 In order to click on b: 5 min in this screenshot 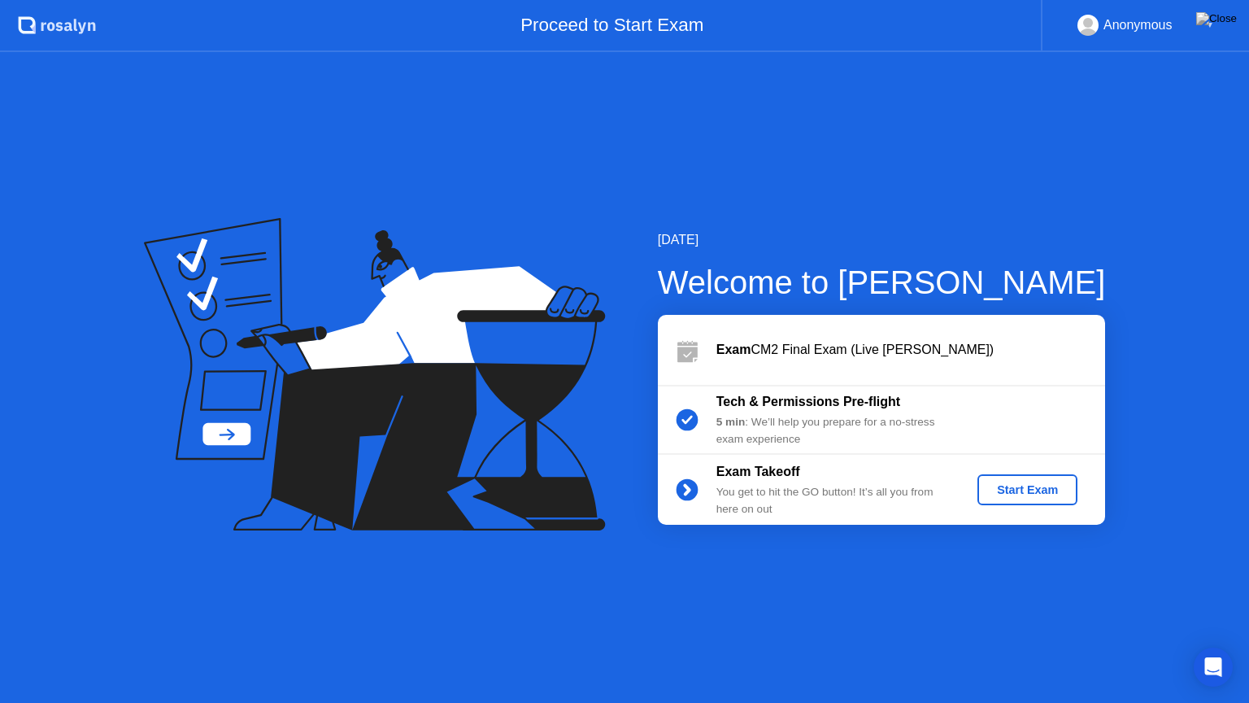, I will do `click(731, 421)`.